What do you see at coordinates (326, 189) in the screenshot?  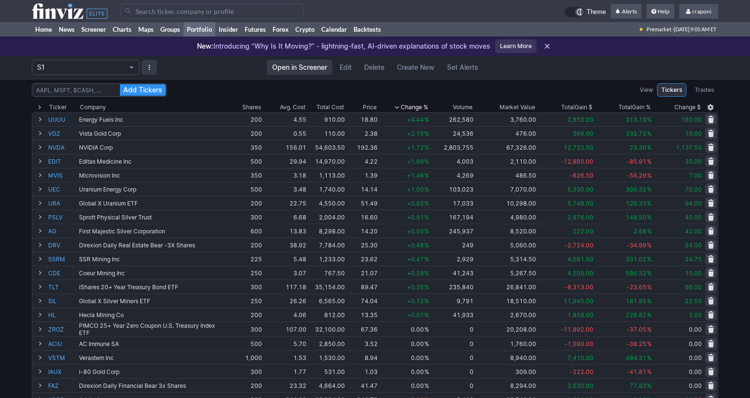 I see `td: 1,740.00` at bounding box center [326, 189].